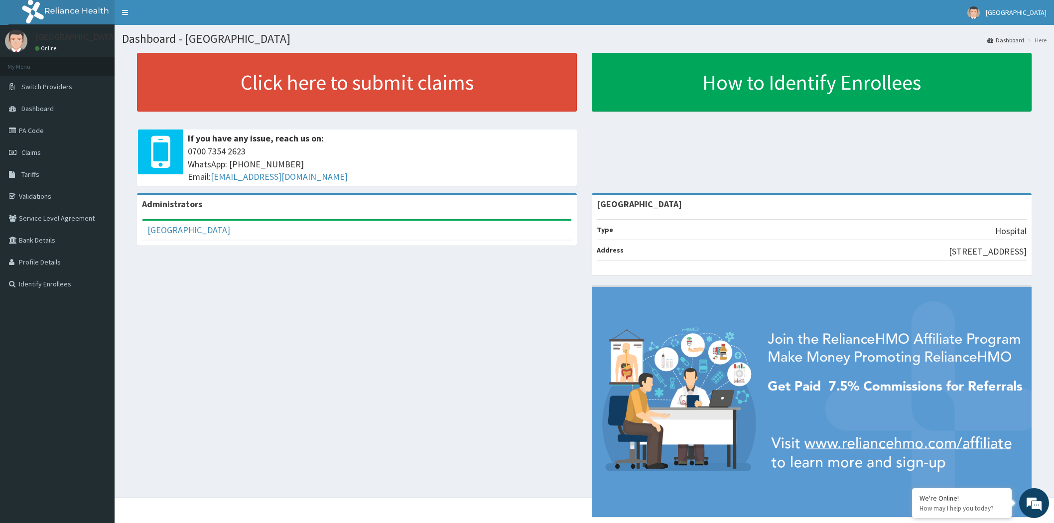 The image size is (1054, 523). I want to click on a: Click here to submit claims, so click(357, 82).